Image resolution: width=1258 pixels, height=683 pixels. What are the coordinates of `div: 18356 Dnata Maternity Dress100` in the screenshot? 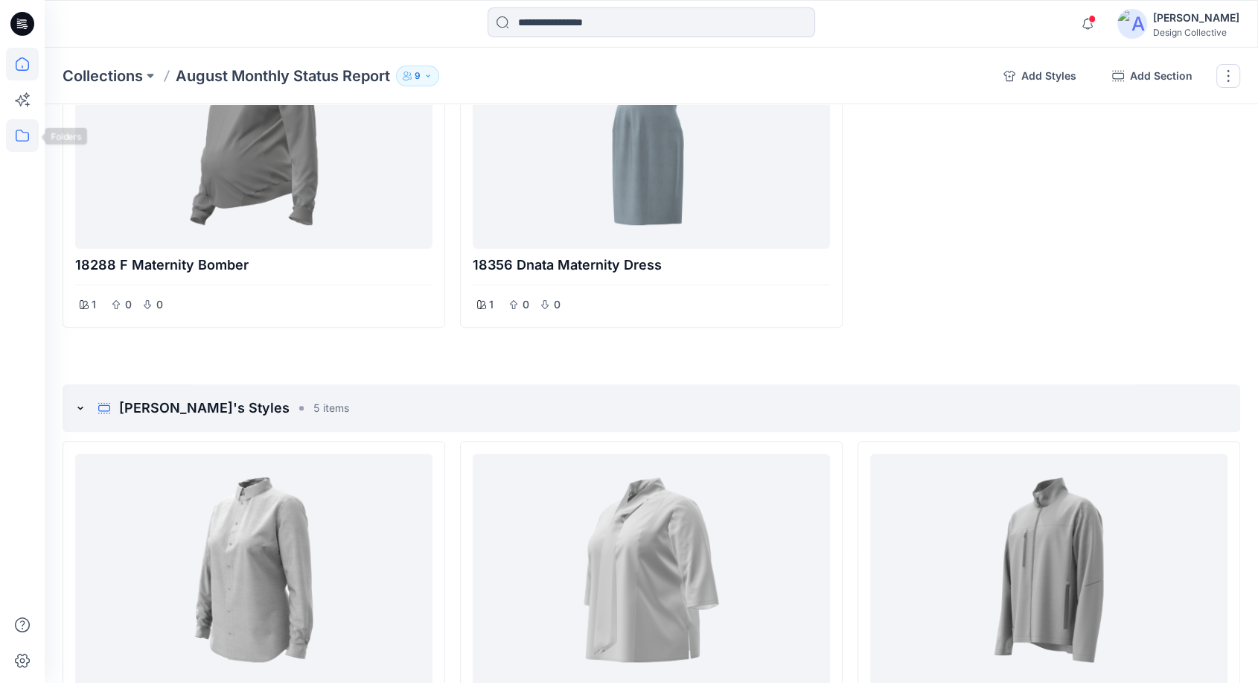 It's located at (652, 165).